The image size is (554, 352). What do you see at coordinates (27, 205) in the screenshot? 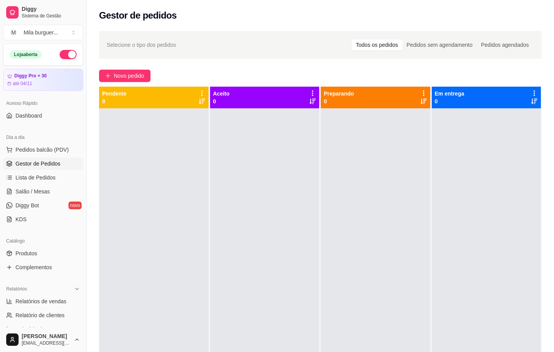
I see `span: Diggy Bot` at bounding box center [27, 205].